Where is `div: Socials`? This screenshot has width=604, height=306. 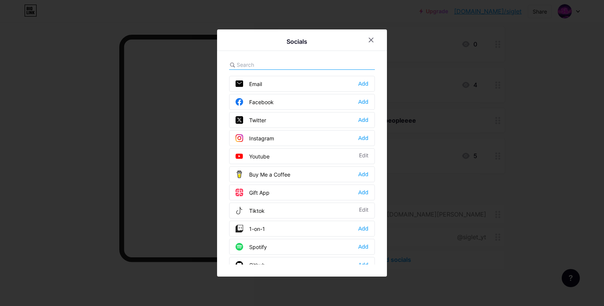
div: Socials is located at coordinates (297, 42).